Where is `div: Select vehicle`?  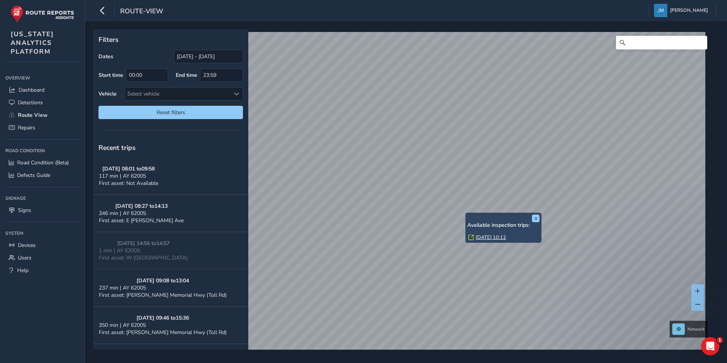 div: Select vehicle is located at coordinates (177, 94).